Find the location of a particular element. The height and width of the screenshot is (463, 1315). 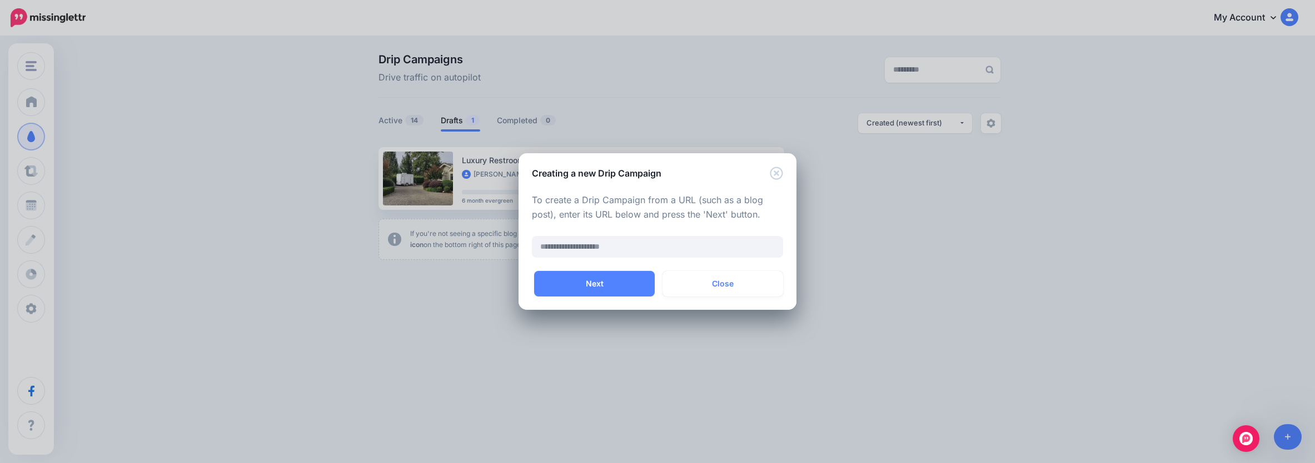

h5: Creating a new Drip Campaign is located at coordinates (596, 173).